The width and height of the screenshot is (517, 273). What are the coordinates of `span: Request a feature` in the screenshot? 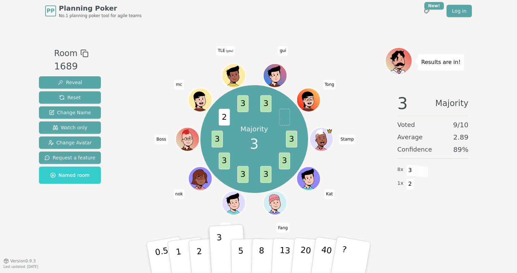 It's located at (70, 158).